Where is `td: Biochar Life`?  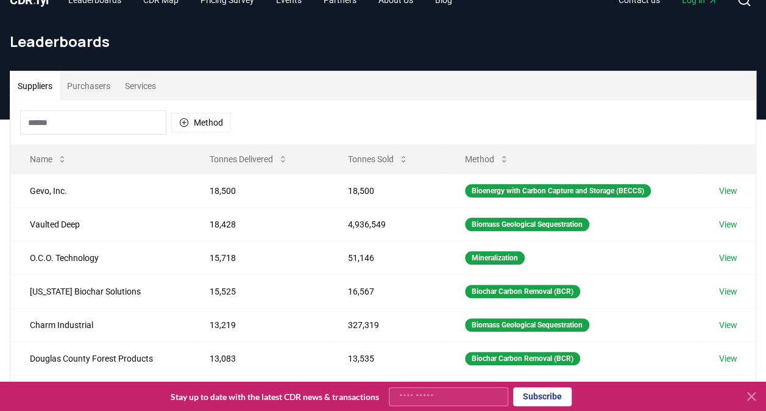 td: Biochar Life is located at coordinates (100, 391).